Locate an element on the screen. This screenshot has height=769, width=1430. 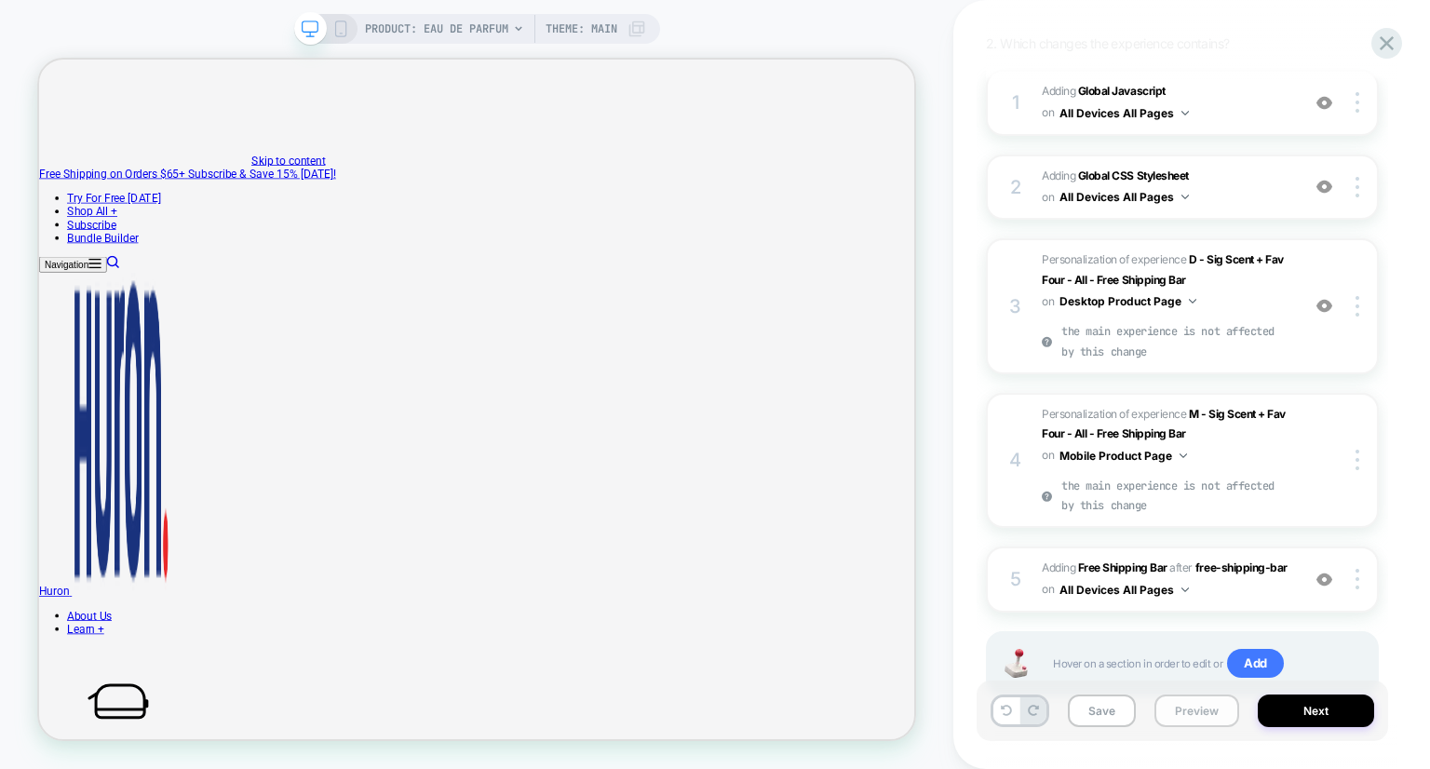
span: 2. Which changes the experience contains? is located at coordinates (1107, 43).